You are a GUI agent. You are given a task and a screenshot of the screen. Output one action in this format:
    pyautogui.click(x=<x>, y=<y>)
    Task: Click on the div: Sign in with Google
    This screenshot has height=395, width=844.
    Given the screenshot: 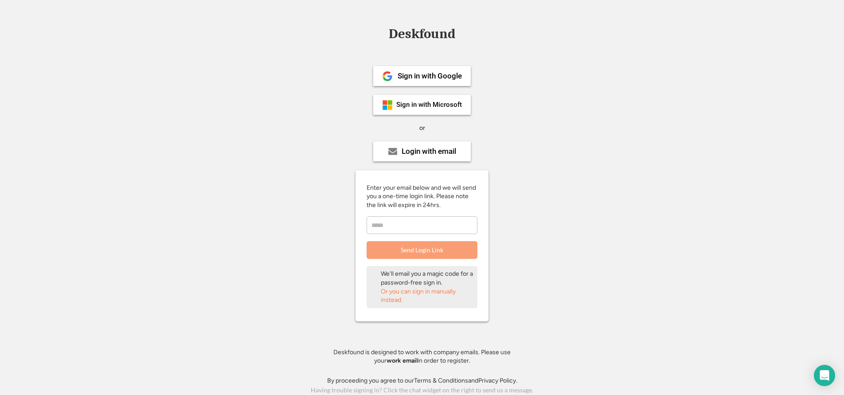 What is the action you would take?
    pyautogui.click(x=430, y=76)
    